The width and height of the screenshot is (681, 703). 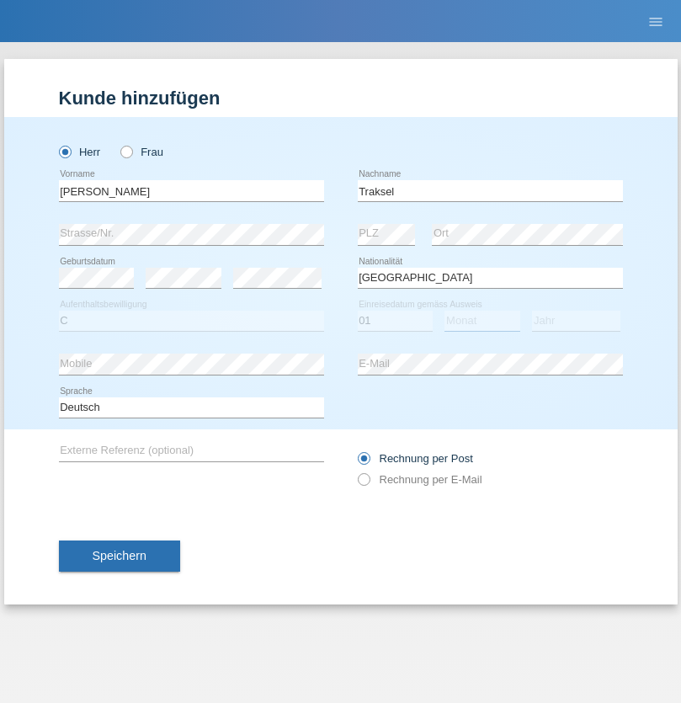 What do you see at coordinates (120, 557) in the screenshot?
I see `button: Speichern` at bounding box center [120, 557].